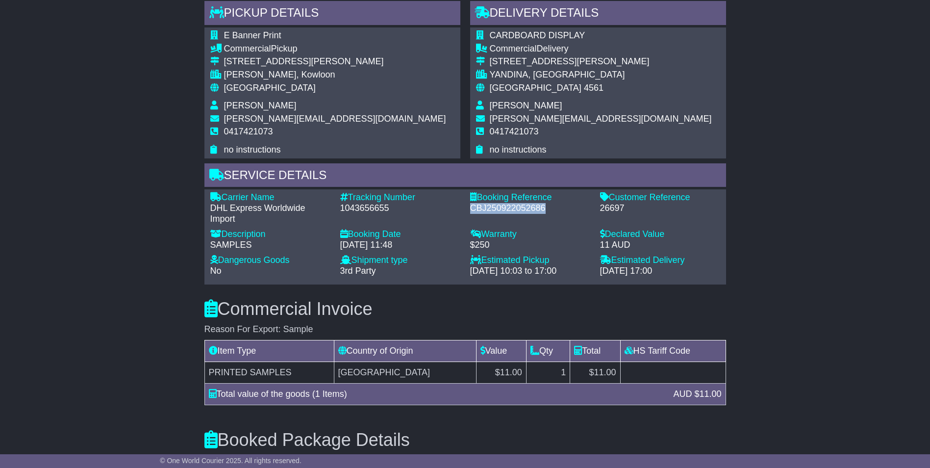  I want to click on div: 26697, so click(660, 208).